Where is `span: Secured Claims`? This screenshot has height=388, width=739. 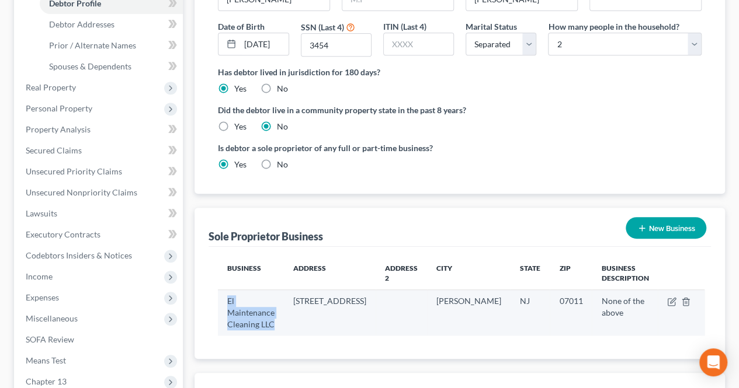 span: Secured Claims is located at coordinates (54, 150).